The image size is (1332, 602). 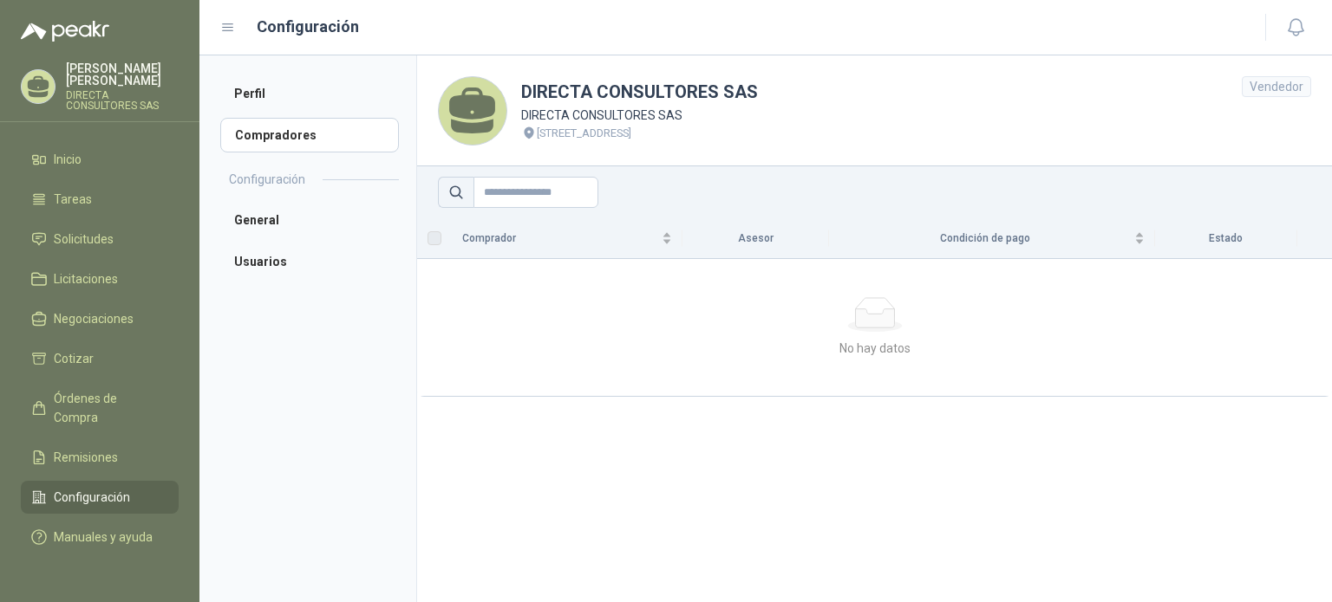 I want to click on a: Remisiones, so click(x=100, y=458).